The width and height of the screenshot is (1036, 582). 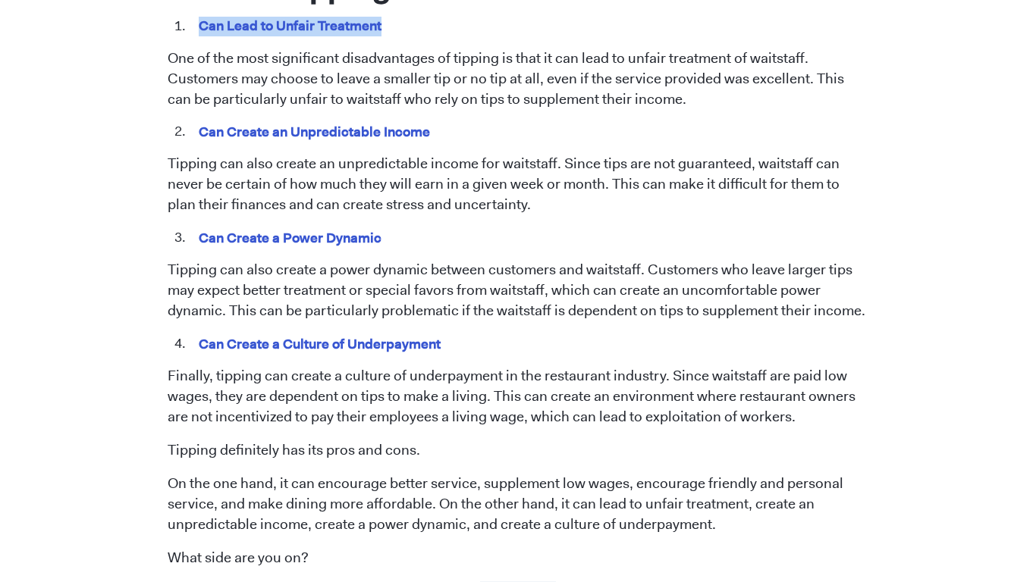 I want to click on p: Tipping can also create an unpredictable income for waitstaff. Since tips are not guaranteed, wai..., so click(x=518, y=184).